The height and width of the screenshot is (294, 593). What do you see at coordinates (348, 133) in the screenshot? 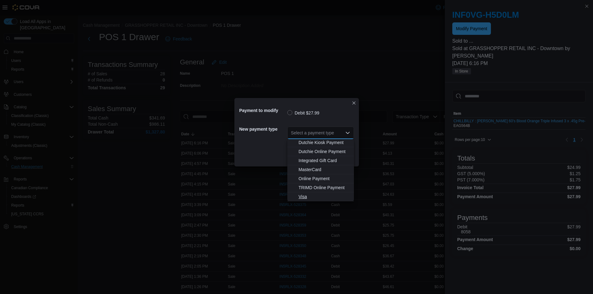
I see `button: Close list of options` at bounding box center [348, 133].